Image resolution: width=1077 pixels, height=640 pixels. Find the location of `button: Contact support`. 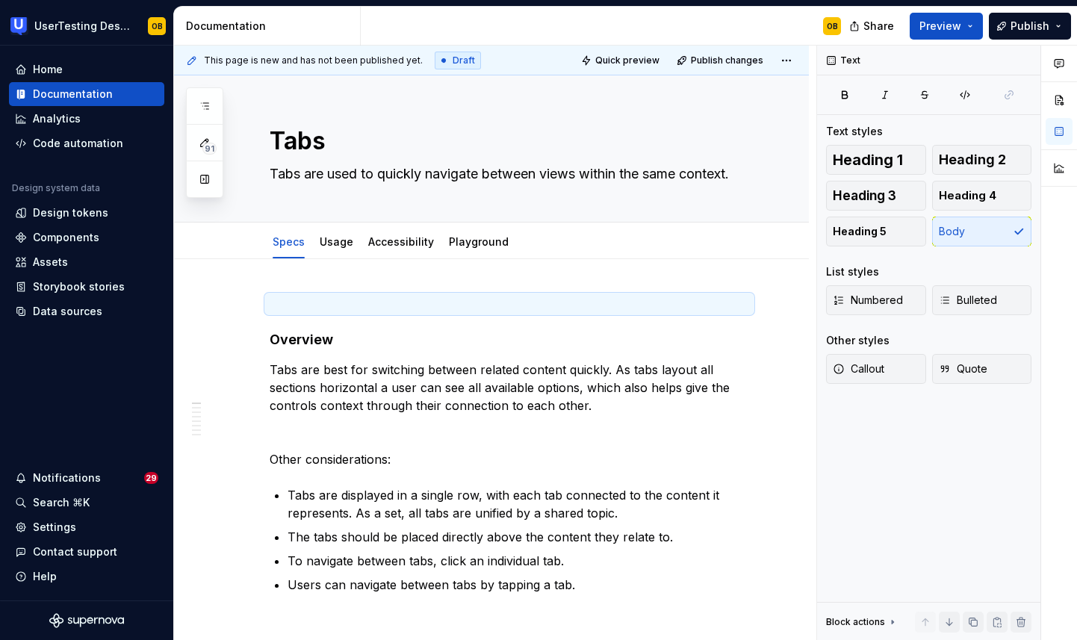

button: Contact support is located at coordinates (87, 552).